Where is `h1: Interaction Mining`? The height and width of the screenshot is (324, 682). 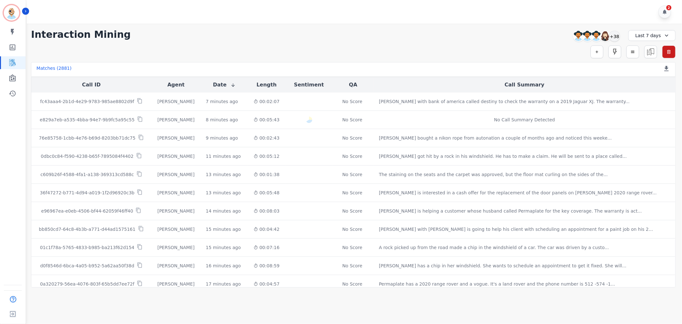
h1: Interaction Mining is located at coordinates (81, 35).